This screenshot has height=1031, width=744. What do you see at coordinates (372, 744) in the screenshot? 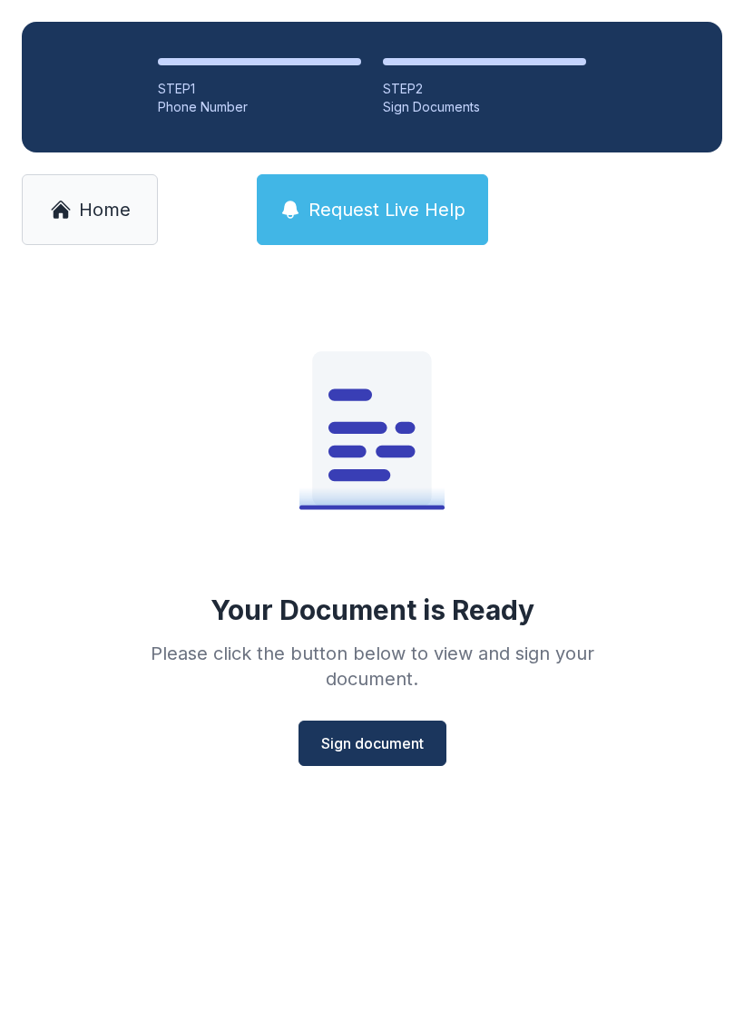
I see `span: Sign document` at bounding box center [372, 744].